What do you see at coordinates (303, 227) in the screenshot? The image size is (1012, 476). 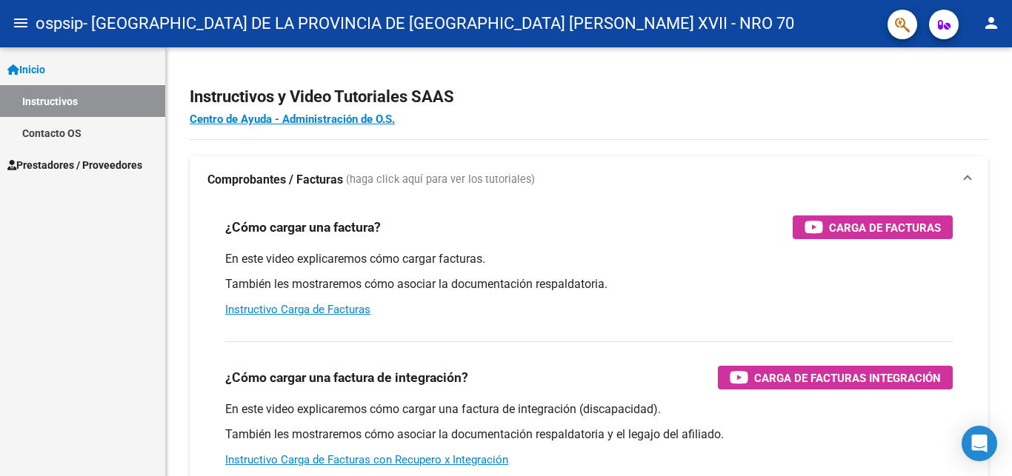 I see `h3: ¿Cómo cargar una factura?` at bounding box center [303, 227].